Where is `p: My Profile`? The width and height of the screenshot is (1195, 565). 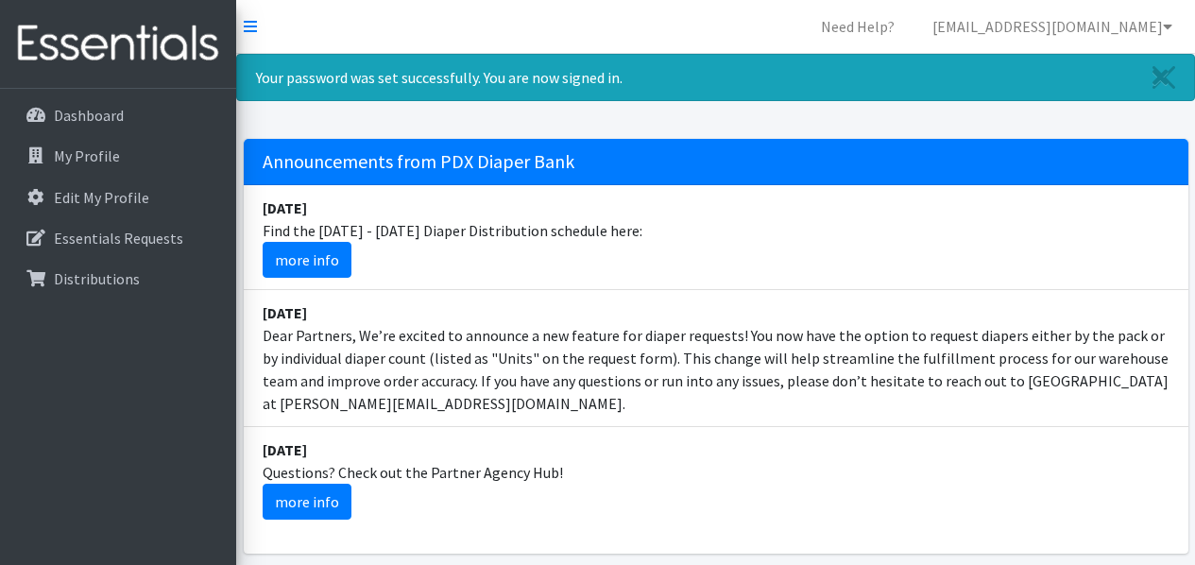 p: My Profile is located at coordinates (87, 156).